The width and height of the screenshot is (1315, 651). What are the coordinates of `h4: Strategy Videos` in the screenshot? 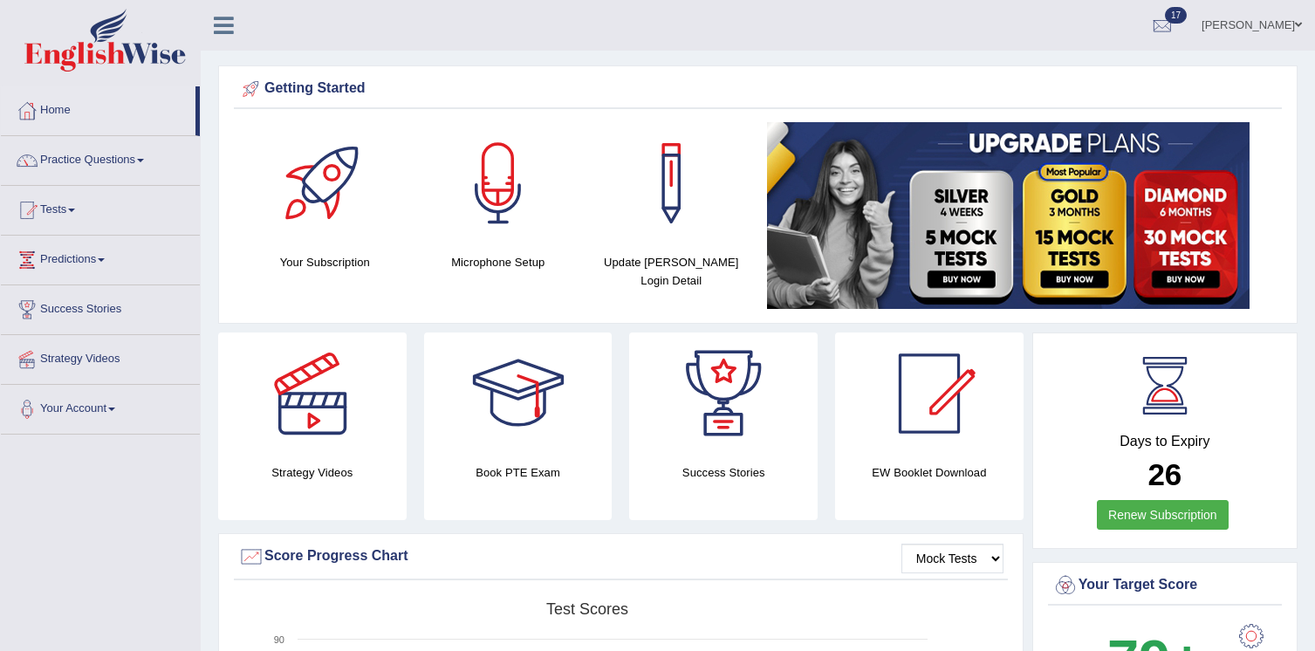 It's located at (313, 472).